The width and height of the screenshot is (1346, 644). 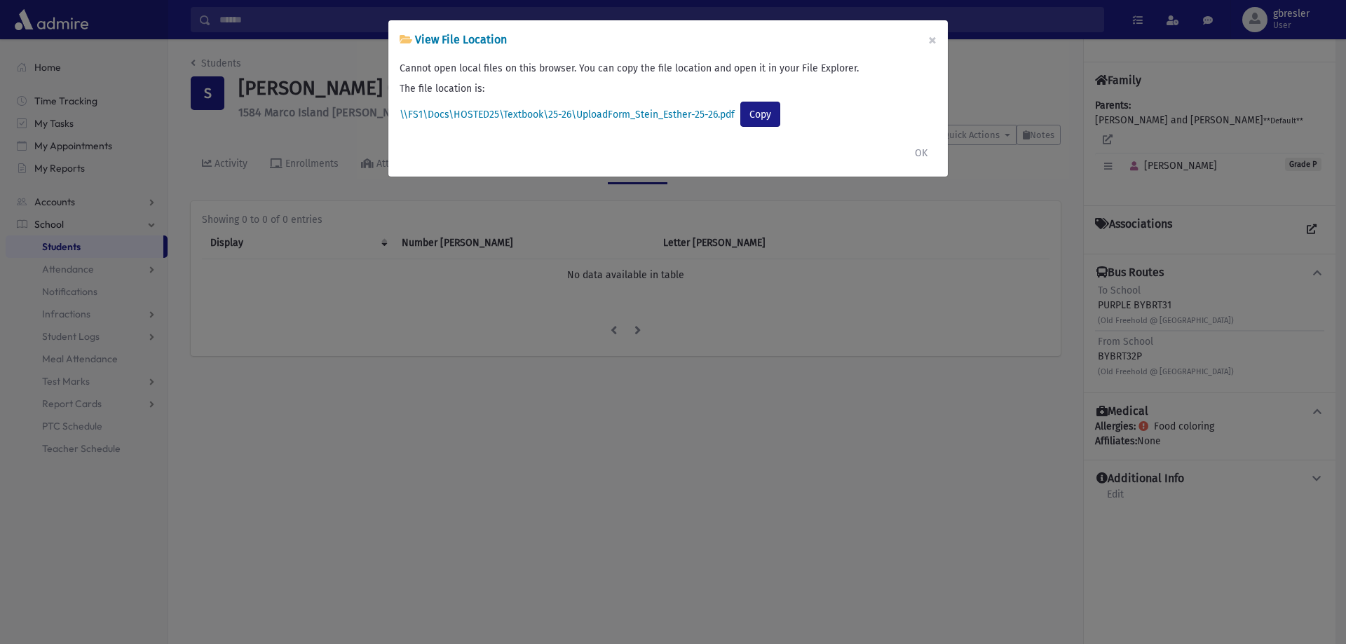 What do you see at coordinates (921, 153) in the screenshot?
I see `button: OK` at bounding box center [921, 153].